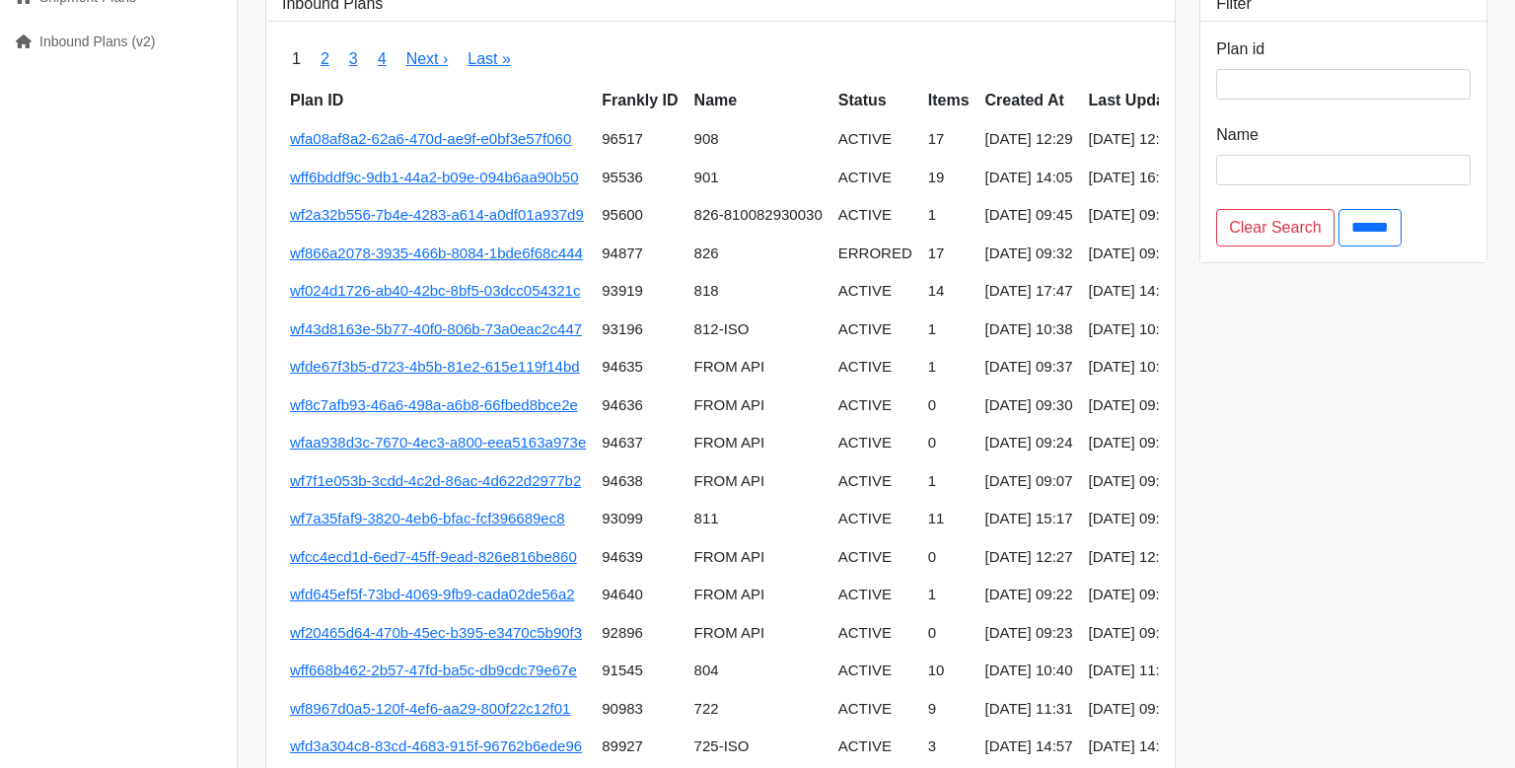 Image resolution: width=1515 pixels, height=768 pixels. What do you see at coordinates (639, 671) in the screenshot?
I see `td: 91545` at bounding box center [639, 671].